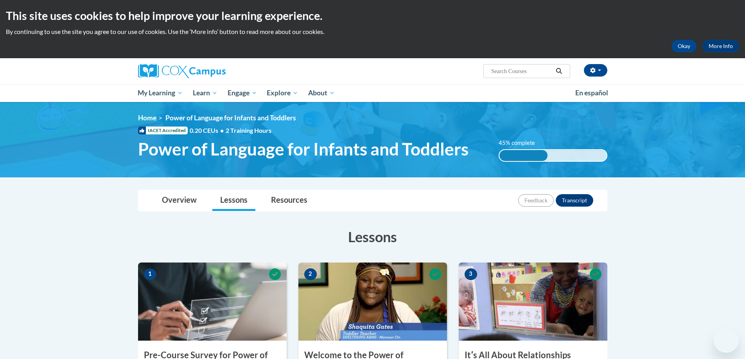  What do you see at coordinates (289, 201) in the screenshot?
I see `a: Resources` at bounding box center [289, 201].